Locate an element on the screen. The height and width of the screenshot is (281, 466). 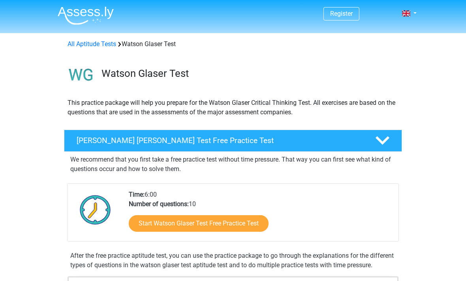
p: This practice package will help you prepare for the Watson Glaser Critical Thinking Test. All exe... is located at coordinates (233, 108).